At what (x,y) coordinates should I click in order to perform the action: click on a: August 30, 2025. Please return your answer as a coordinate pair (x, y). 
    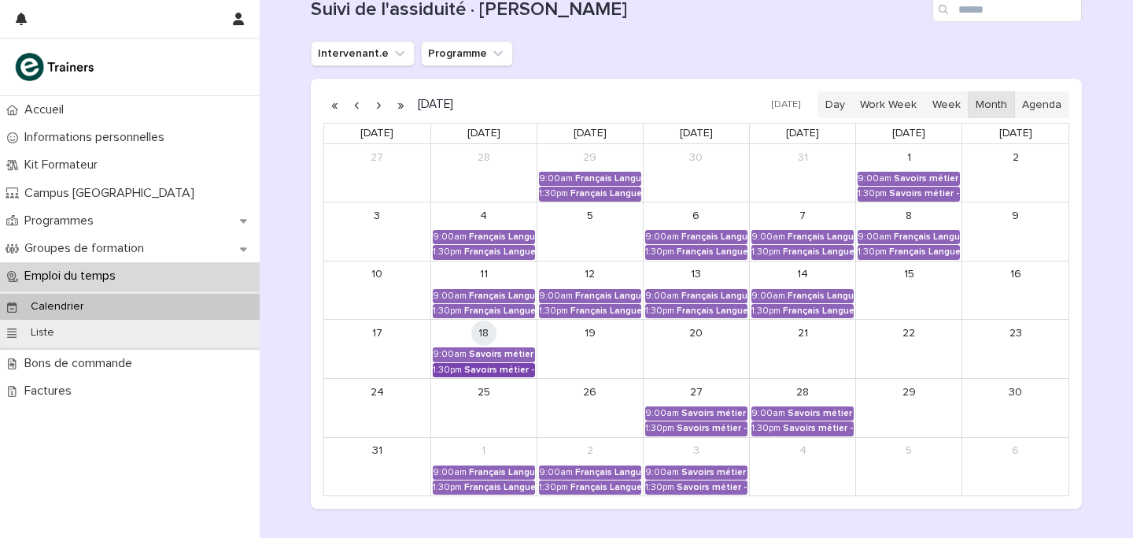
    Looking at the image, I should click on (1016, 392).